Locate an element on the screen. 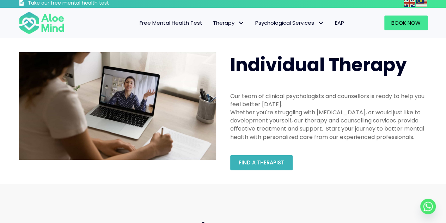  nav: Menu is located at coordinates (212, 23).